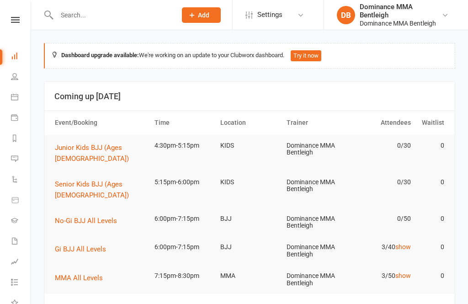  I want to click on button: No-Gi BJJ All Levels, so click(89, 221).